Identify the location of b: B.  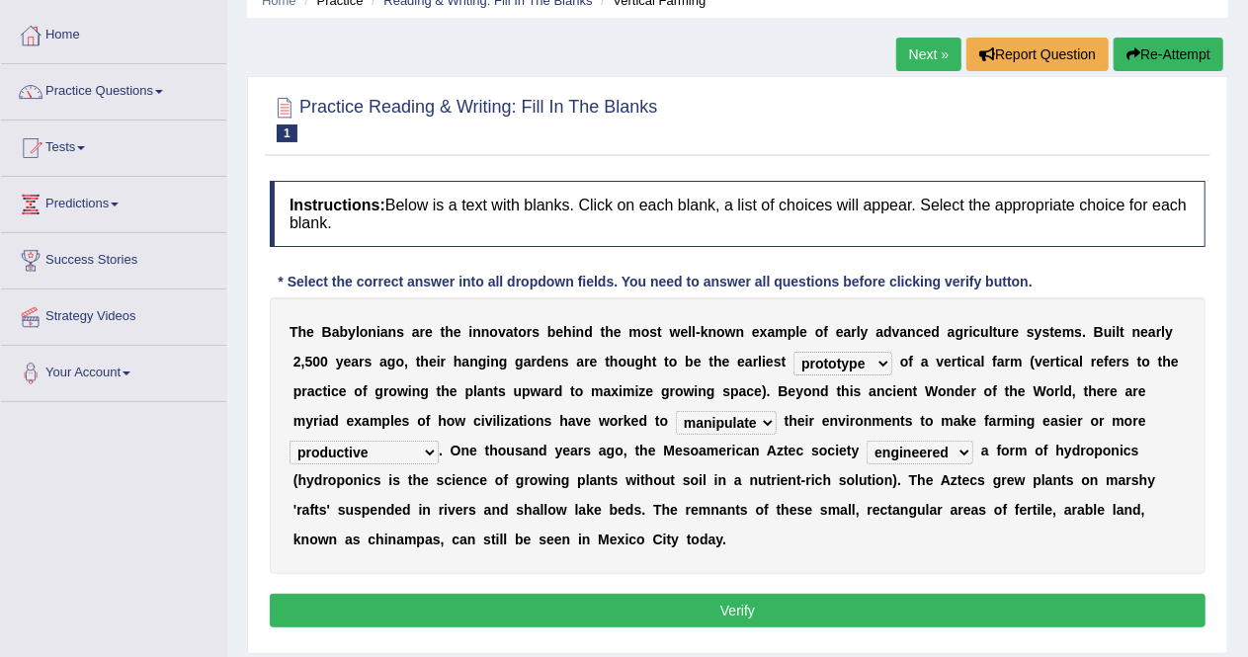
(327, 332).